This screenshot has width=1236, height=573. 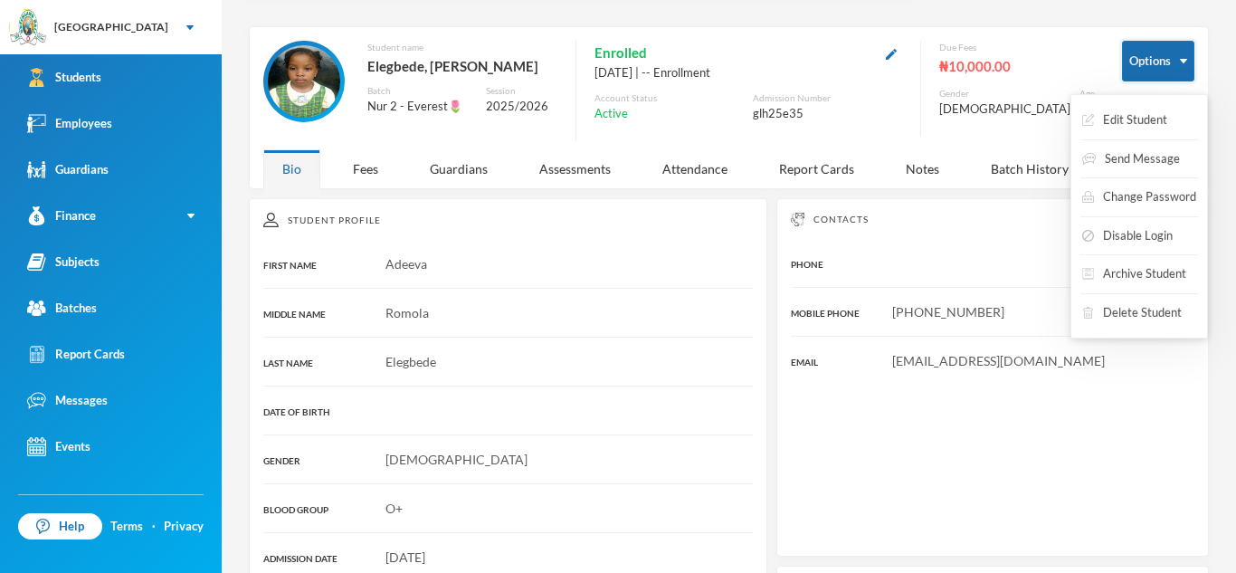 I want to click on div: Session, so click(x=521, y=91).